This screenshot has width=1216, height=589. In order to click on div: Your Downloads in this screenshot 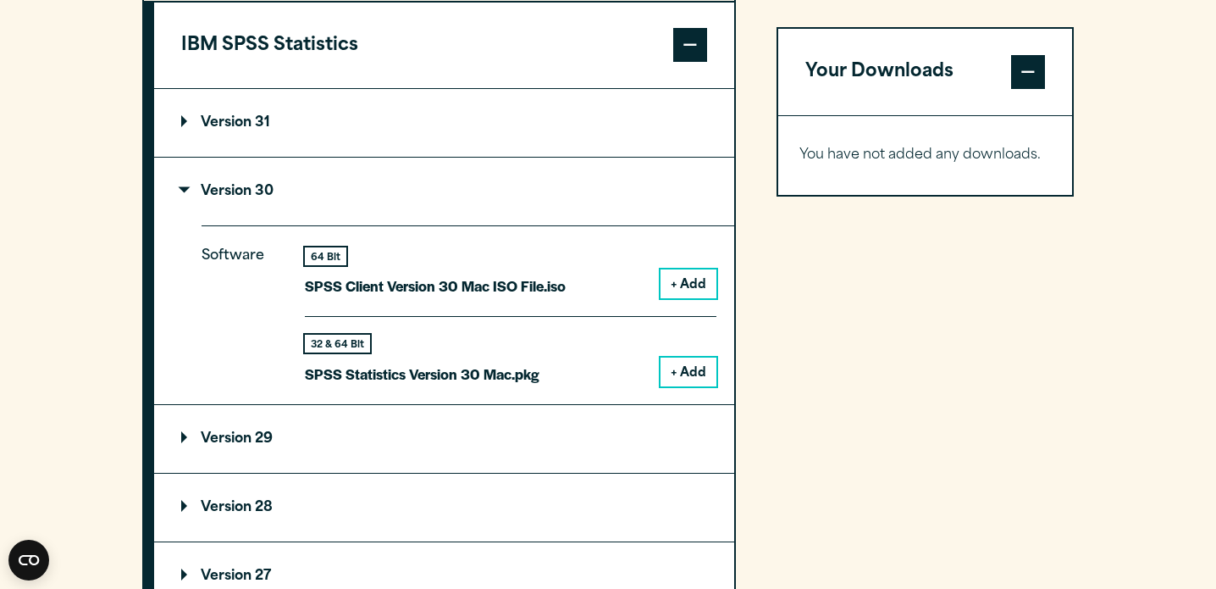, I will do `click(925, 155)`.